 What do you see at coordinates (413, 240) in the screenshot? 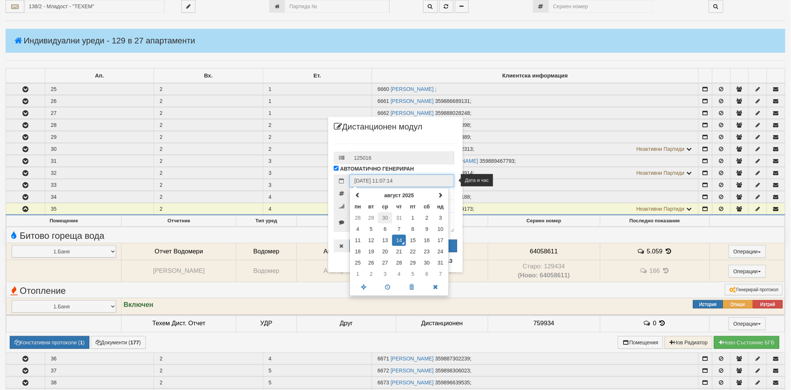
I see `td: 15` at bounding box center [413, 240].